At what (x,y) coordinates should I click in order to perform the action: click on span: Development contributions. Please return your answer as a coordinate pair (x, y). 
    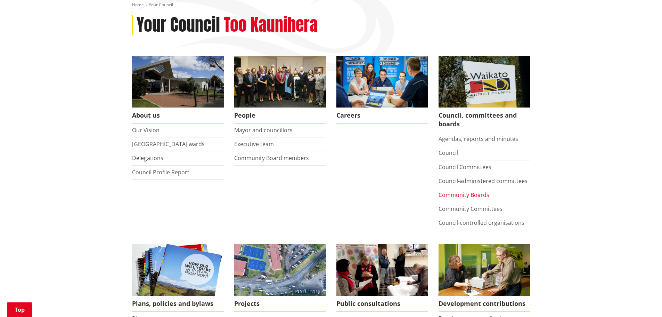
    Looking at the image, I should click on (484, 303).